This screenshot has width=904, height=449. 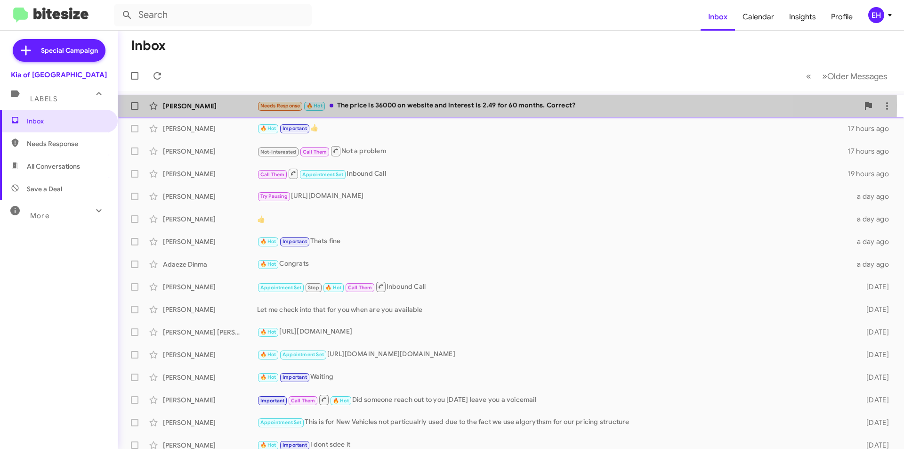 What do you see at coordinates (210, 264) in the screenshot?
I see `div: Adaeze Dinma` at bounding box center [210, 264].